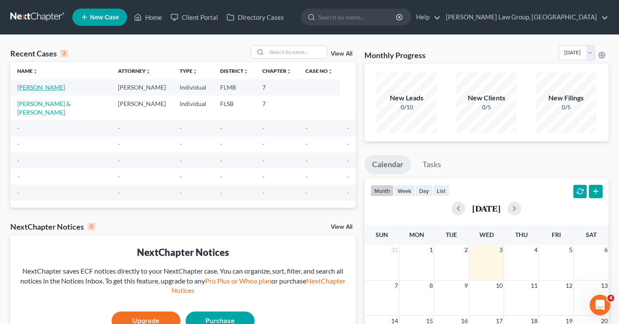 The image size is (619, 324). What do you see at coordinates (424, 190) in the screenshot?
I see `button: day` at bounding box center [424, 190].